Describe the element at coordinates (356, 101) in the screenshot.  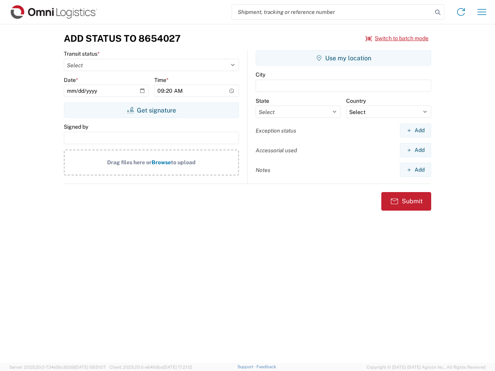
I see `label: Country` at that location.